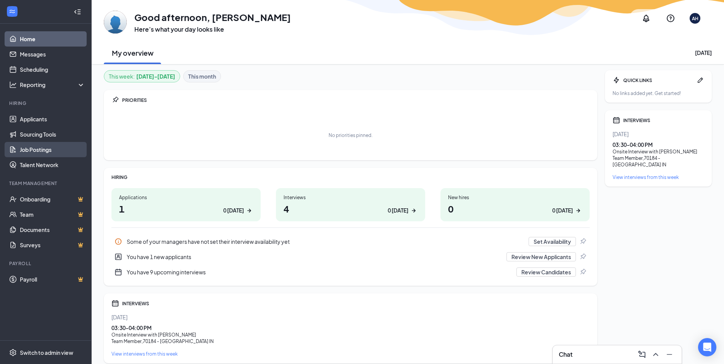 The width and height of the screenshot is (724, 364). What do you see at coordinates (351, 197) in the screenshot?
I see `div: Interviews` at bounding box center [351, 197].